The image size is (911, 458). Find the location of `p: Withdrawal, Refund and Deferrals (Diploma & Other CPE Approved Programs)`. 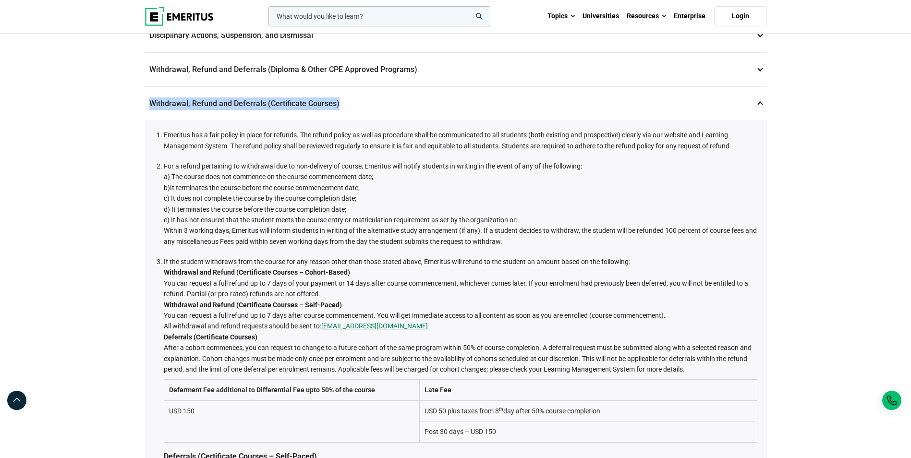

p: Withdrawal, Refund and Deferrals (Diploma & Other CPE Approved Programs) is located at coordinates (456, 70).